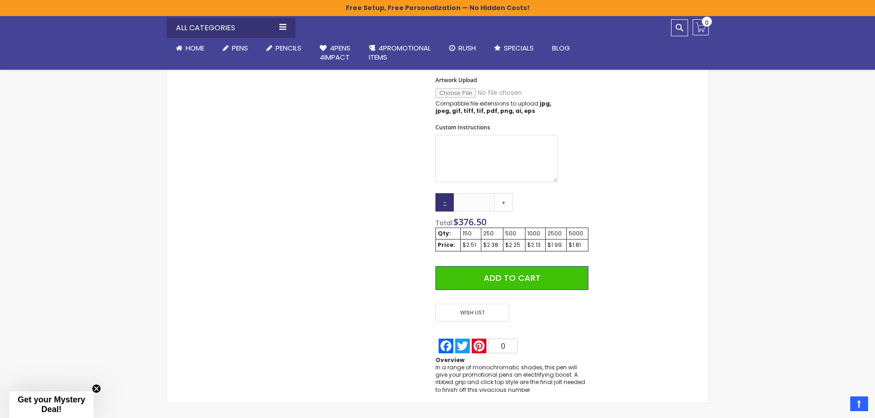 The width and height of the screenshot is (875, 418). I want to click on div: $2.13, so click(535, 245).